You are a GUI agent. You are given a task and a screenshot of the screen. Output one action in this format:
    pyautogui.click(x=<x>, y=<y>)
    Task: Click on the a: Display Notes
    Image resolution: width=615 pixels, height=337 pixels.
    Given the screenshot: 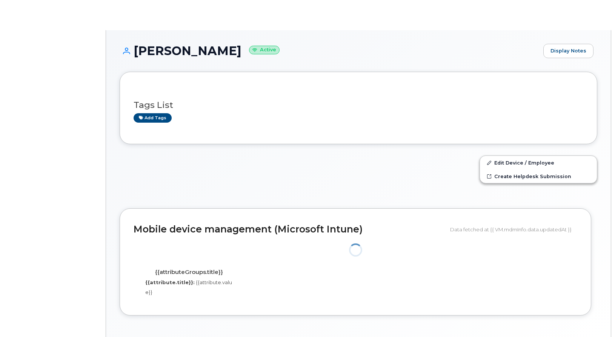 What is the action you would take?
    pyautogui.click(x=568, y=51)
    